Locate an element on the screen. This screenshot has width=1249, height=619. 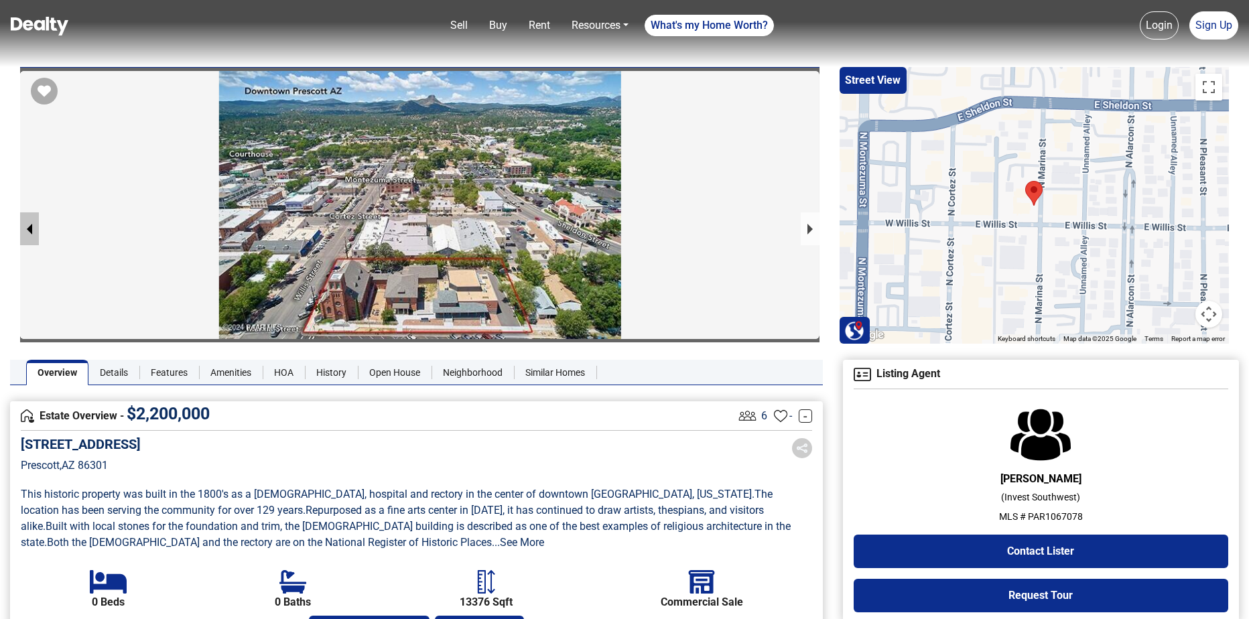
a: ...See More is located at coordinates (518, 542).